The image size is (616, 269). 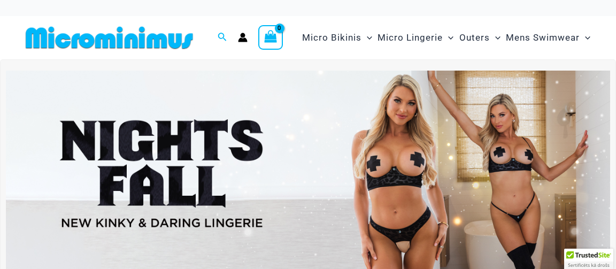 I want to click on span: Micro Lingerie, so click(x=410, y=37).